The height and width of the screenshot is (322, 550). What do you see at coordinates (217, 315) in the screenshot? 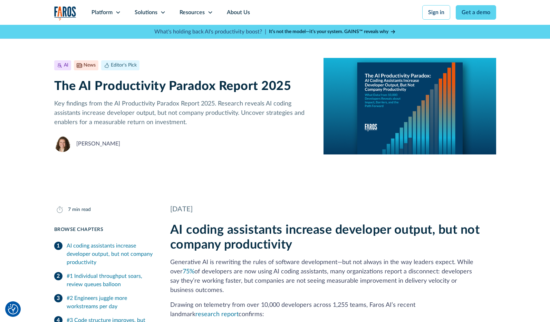
I see `a: research report` at bounding box center [217, 315].